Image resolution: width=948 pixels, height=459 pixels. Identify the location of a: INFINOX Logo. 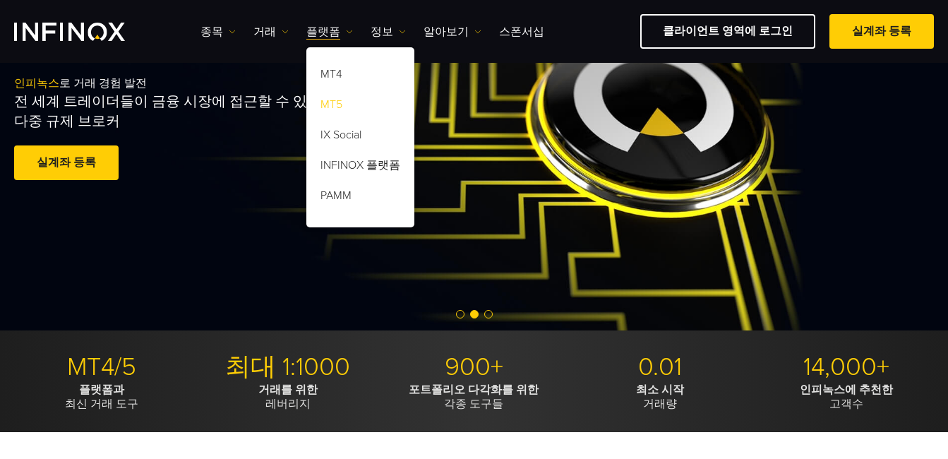
(86, 32).